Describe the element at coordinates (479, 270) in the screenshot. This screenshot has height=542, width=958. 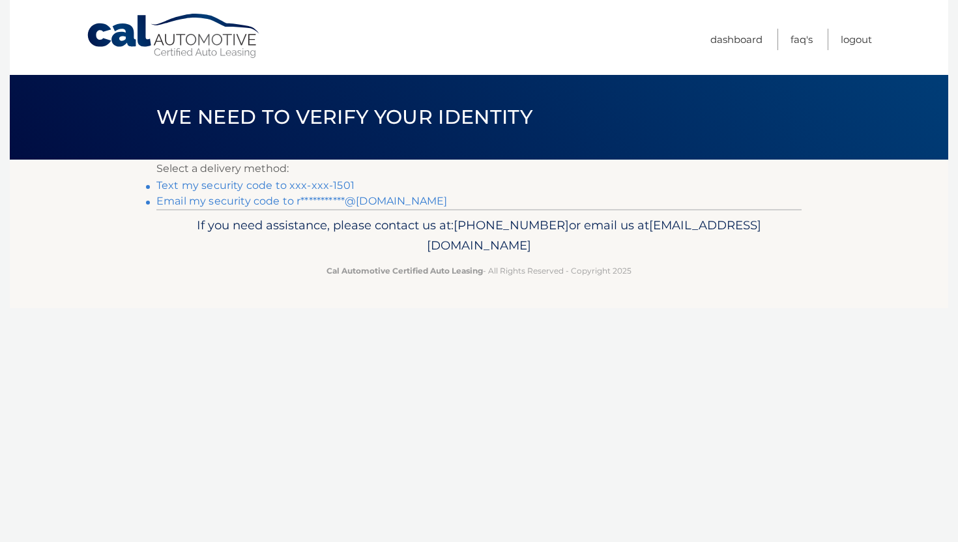
I see `p: - All Rights Reserved - Copyright 2025` at that location.